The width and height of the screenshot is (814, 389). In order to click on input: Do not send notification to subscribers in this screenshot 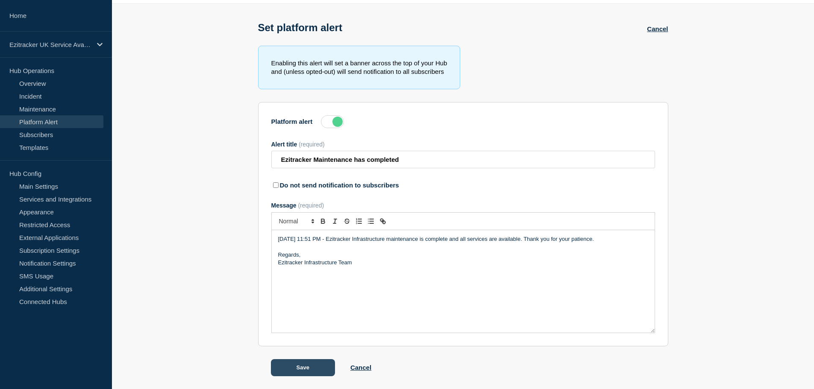, I will do `click(276, 185)`.